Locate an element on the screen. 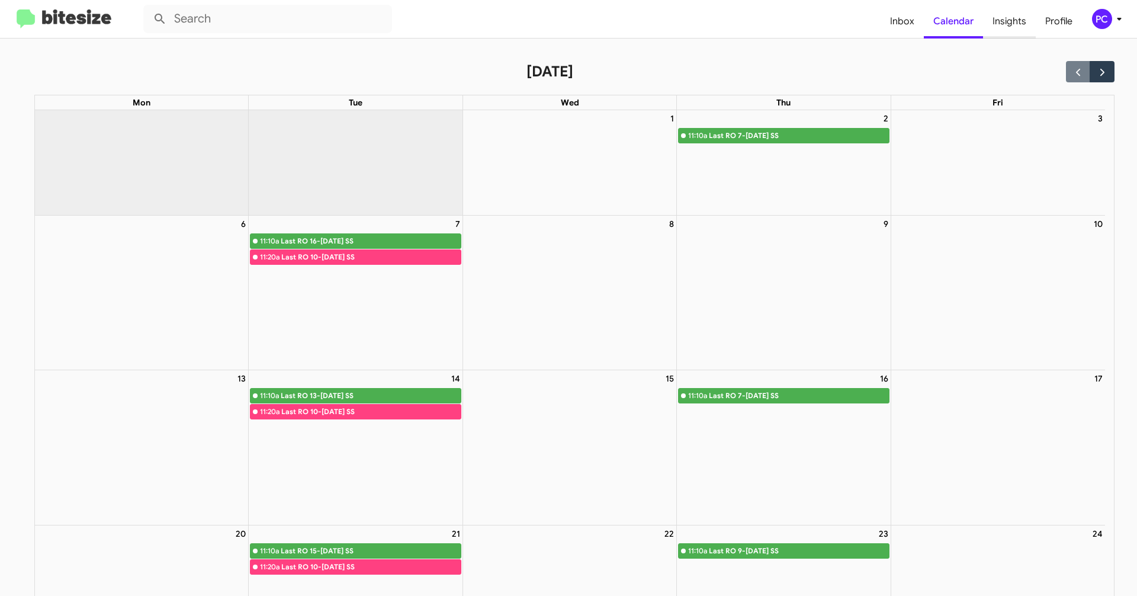  td: October 1, 2025 is located at coordinates (569, 163).